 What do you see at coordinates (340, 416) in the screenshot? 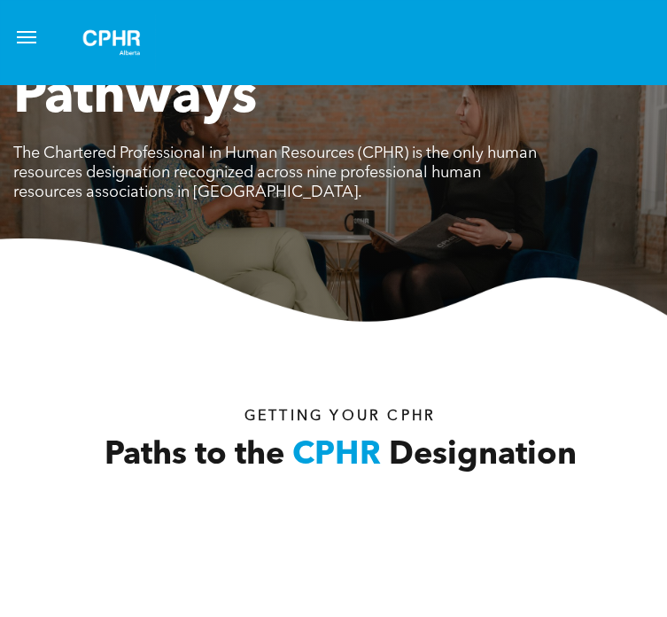
I see `span: Getting your Cphr` at bounding box center [340, 416].